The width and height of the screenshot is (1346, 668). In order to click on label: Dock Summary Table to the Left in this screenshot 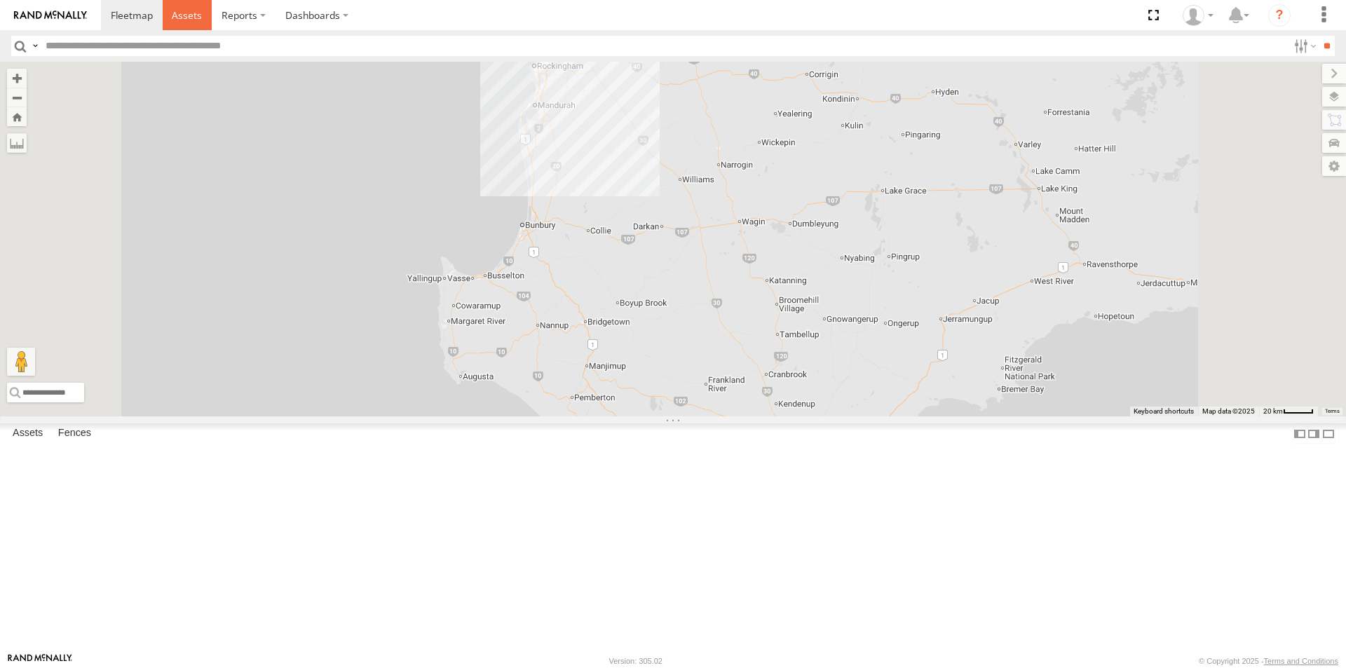, I will do `click(1300, 433)`.